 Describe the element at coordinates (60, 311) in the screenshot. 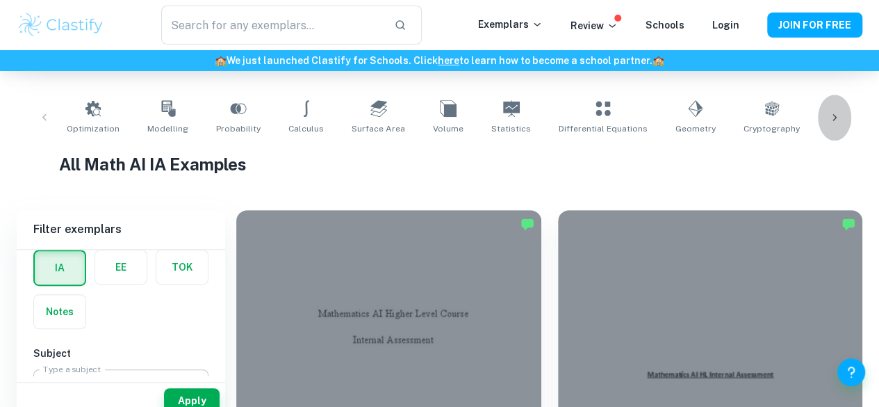

I see `button: Notes` at that location.